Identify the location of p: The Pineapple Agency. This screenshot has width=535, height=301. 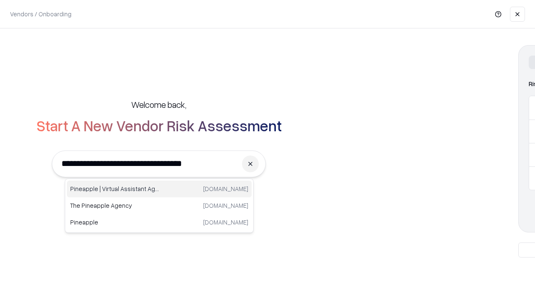
(115, 205).